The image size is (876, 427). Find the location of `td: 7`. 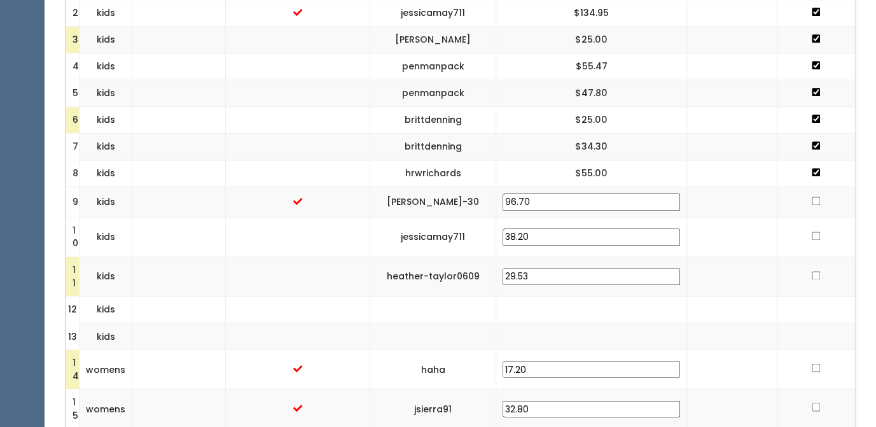

td: 7 is located at coordinates (73, 147).